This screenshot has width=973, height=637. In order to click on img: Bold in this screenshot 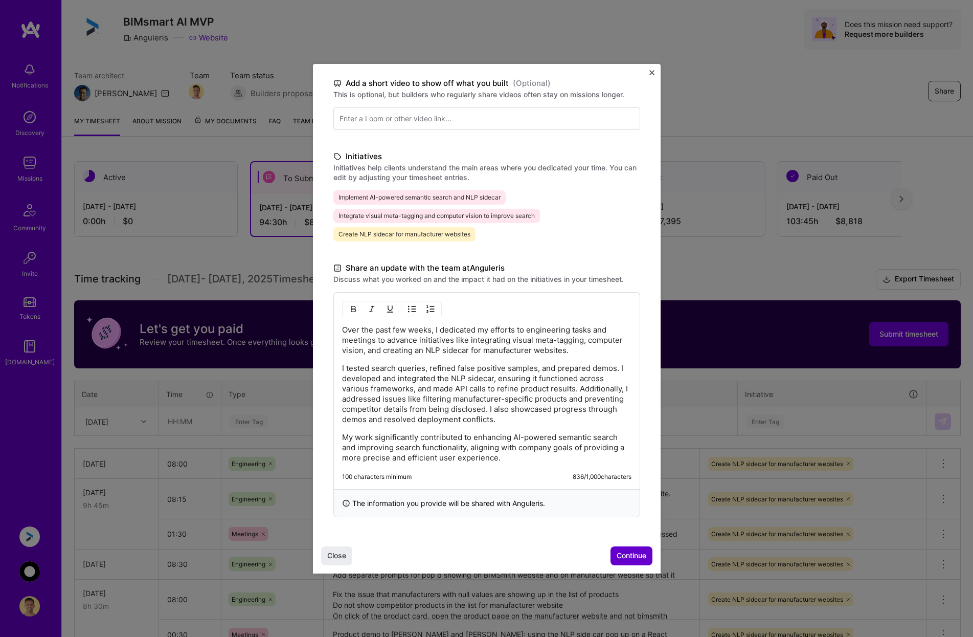, I will do `click(353, 309)`.